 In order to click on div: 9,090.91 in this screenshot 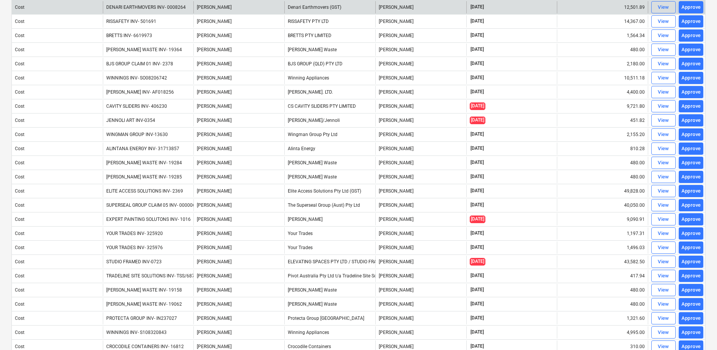, I will do `click(603, 220)`.